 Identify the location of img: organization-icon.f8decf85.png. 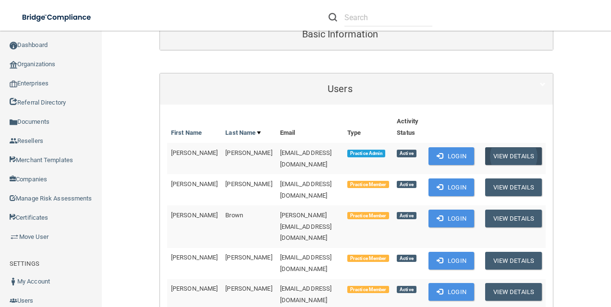
(13, 65).